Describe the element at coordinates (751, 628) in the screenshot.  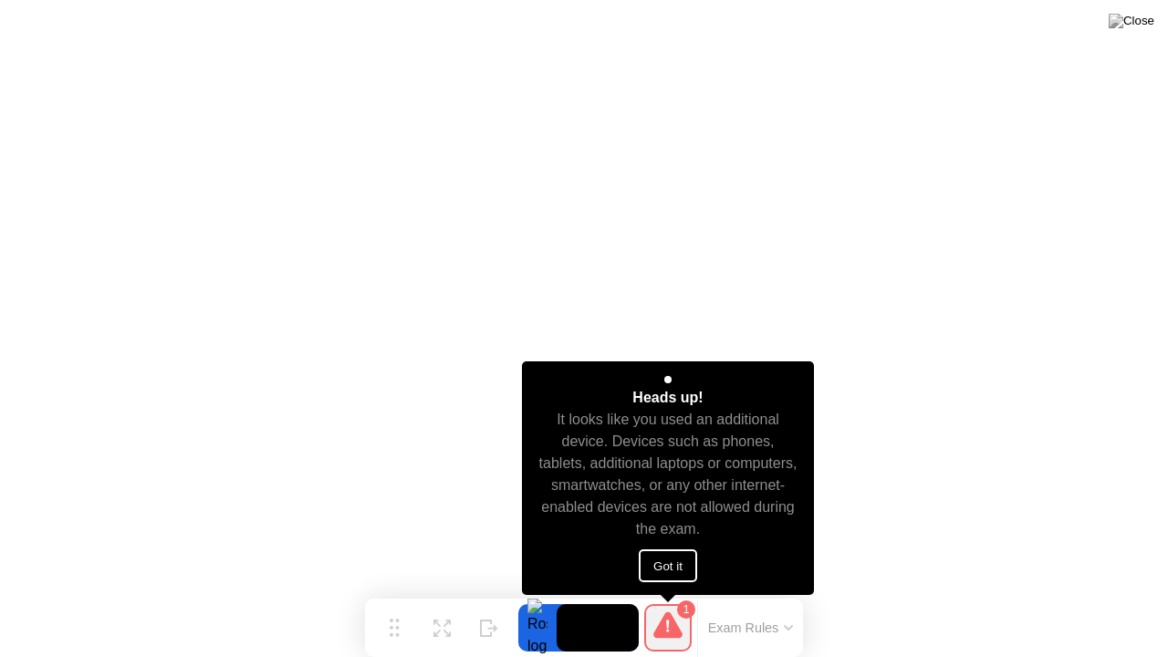
I see `button: Exam Rules` at that location.